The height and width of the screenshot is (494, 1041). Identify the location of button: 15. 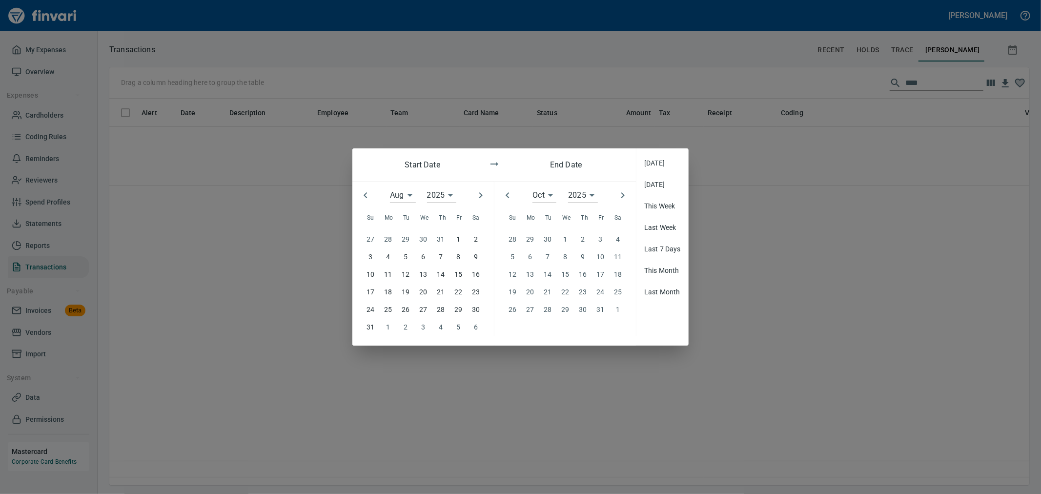
(458, 274).